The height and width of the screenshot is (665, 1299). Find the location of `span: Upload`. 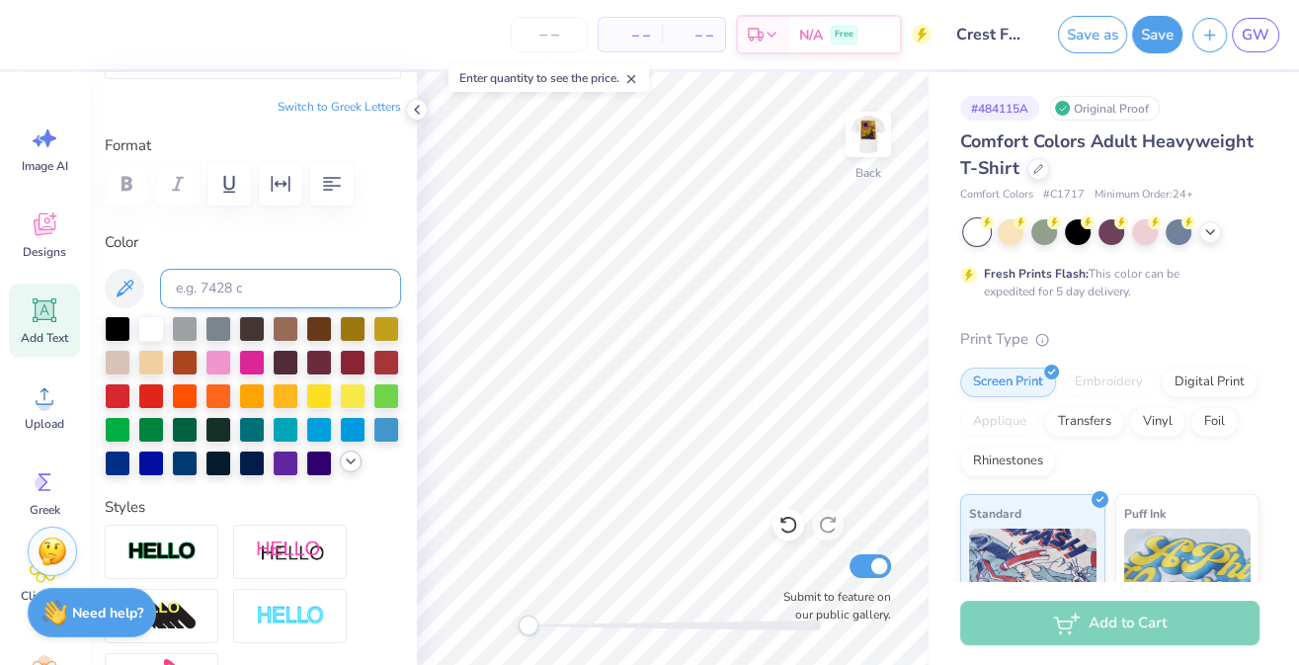

span: Upload is located at coordinates (44, 424).